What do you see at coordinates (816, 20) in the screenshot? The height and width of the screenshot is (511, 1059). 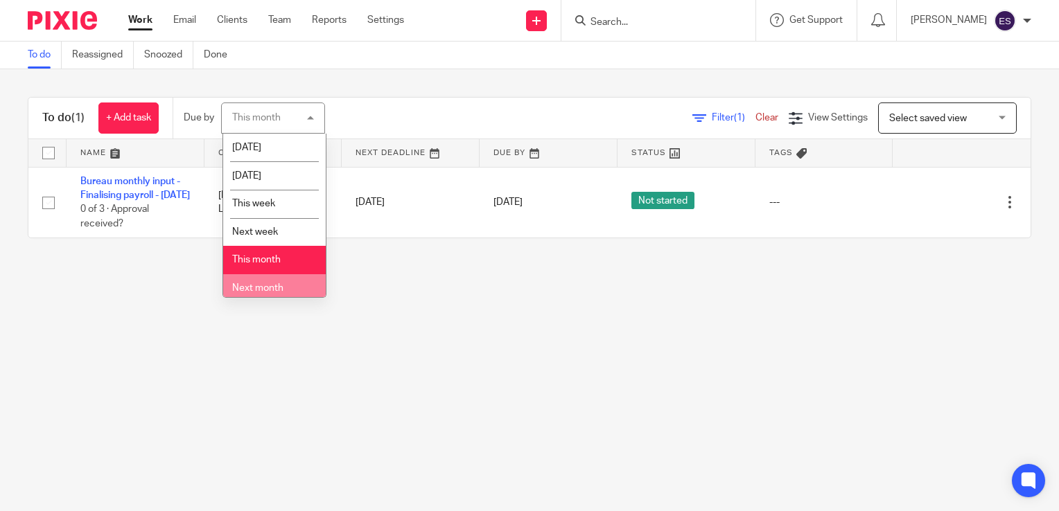 I see `span: Get Support` at bounding box center [816, 20].